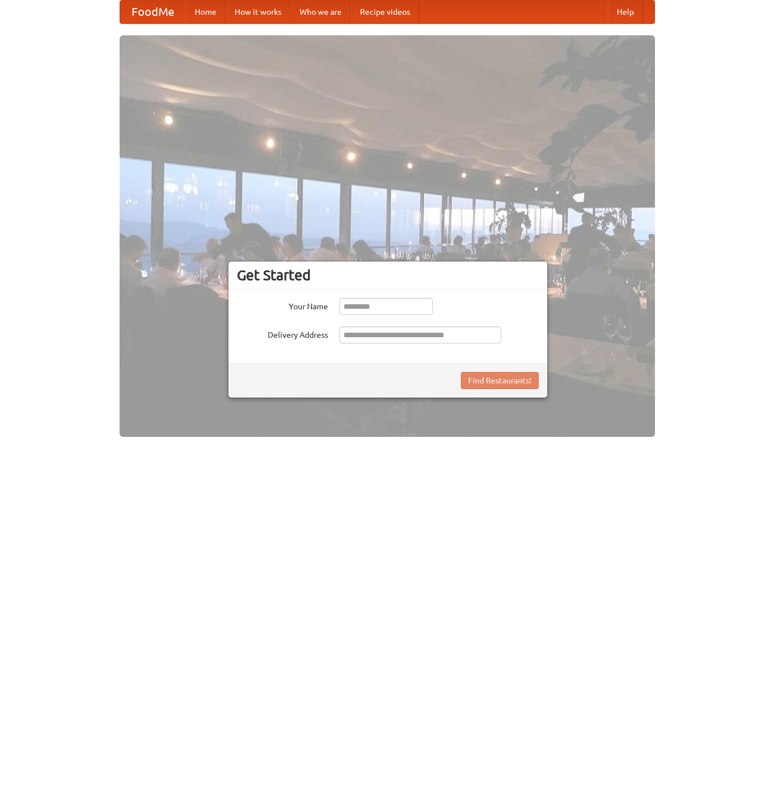 Image resolution: width=774 pixels, height=806 pixels. What do you see at coordinates (258, 12) in the screenshot?
I see `a: How it works` at bounding box center [258, 12].